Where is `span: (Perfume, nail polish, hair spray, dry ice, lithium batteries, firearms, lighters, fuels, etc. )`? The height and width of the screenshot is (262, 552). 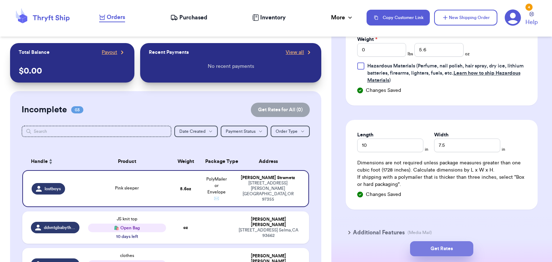
span: (Perfume, nail polish, hair spray, dry ice, lithium batteries, firearms, lighters, fuels, etc. ) is located at coordinates (445, 73).